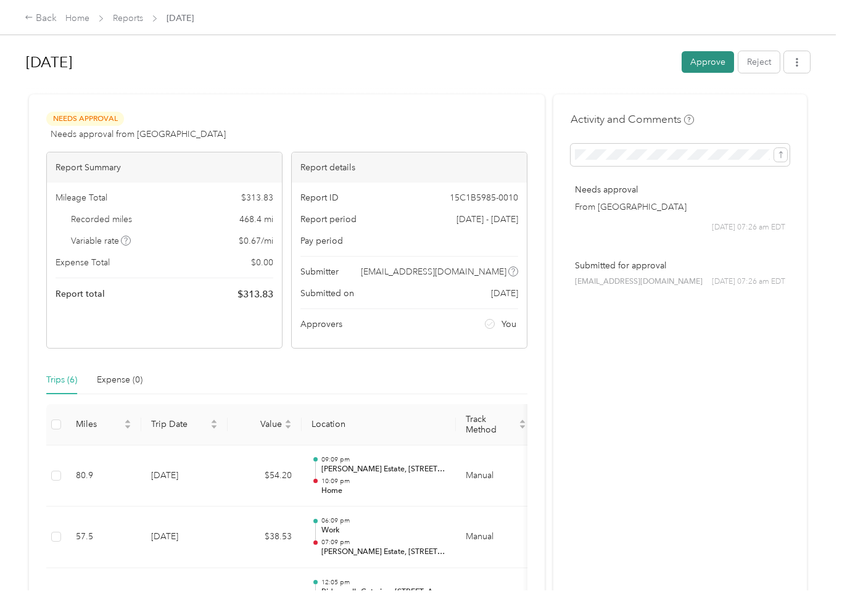  What do you see at coordinates (62, 380) in the screenshot?
I see `div: Trips (6)` at bounding box center [62, 380].